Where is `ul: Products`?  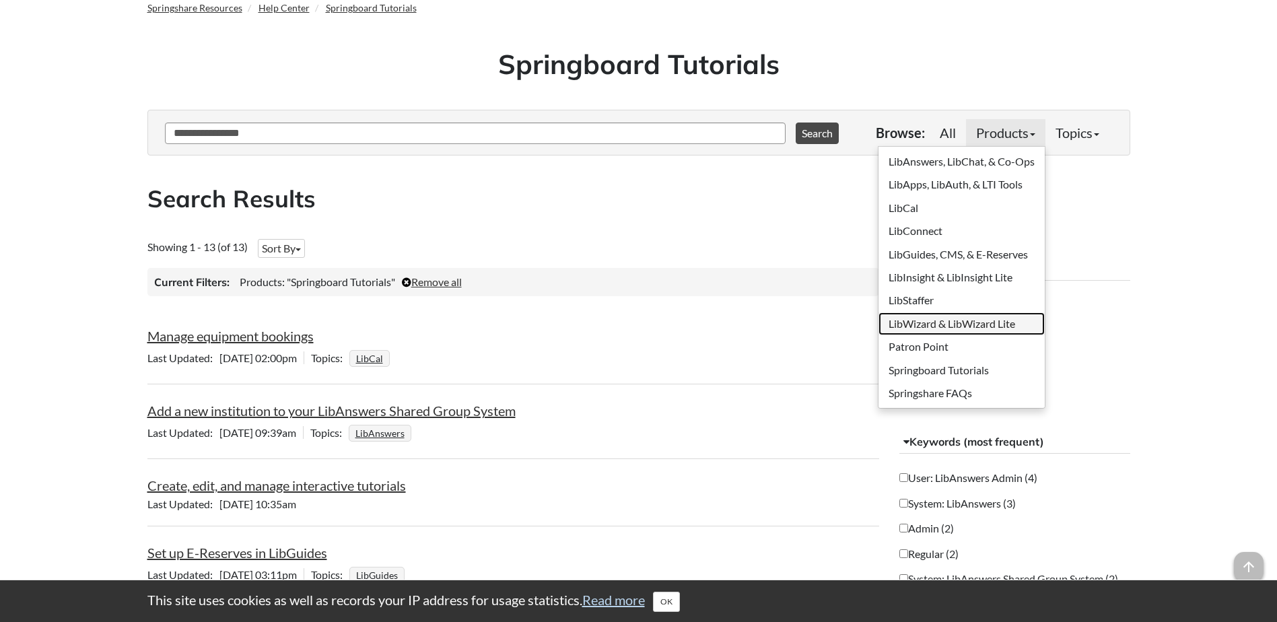 ul: Products is located at coordinates (961, 277).